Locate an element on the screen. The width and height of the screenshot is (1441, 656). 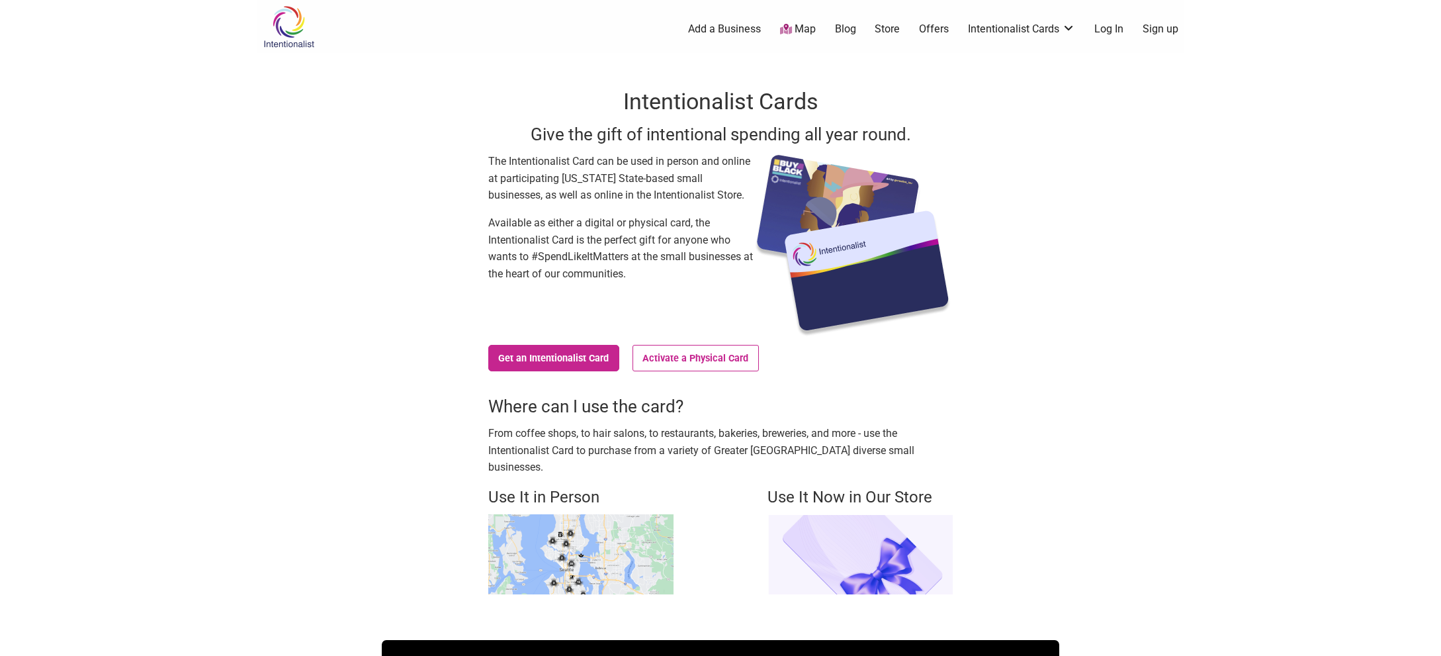
p: From coffee shops, to hair salons, to restaurants, bakeries, breweries, and more - use the Intent... is located at coordinates (721, 450).